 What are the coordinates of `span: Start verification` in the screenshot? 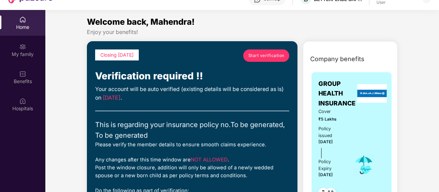 It's located at (266, 55).